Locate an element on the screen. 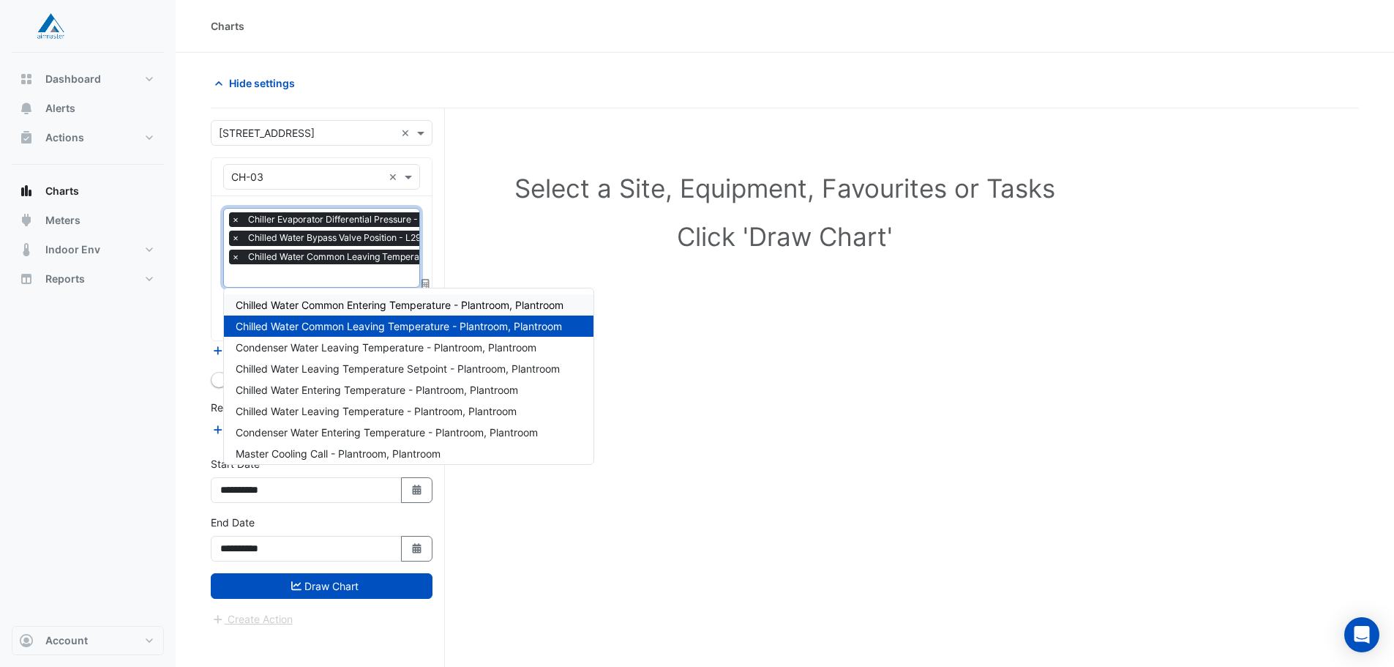 Image resolution: width=1394 pixels, height=667 pixels. span: Meters is located at coordinates (63, 220).